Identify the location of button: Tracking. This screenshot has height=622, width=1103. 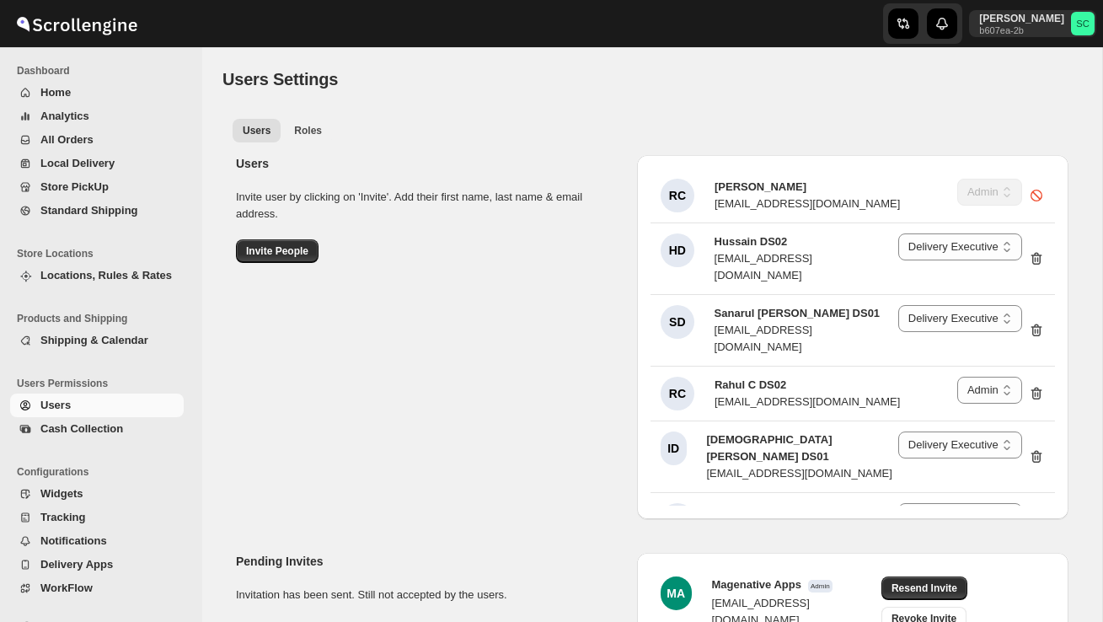
(97, 518).